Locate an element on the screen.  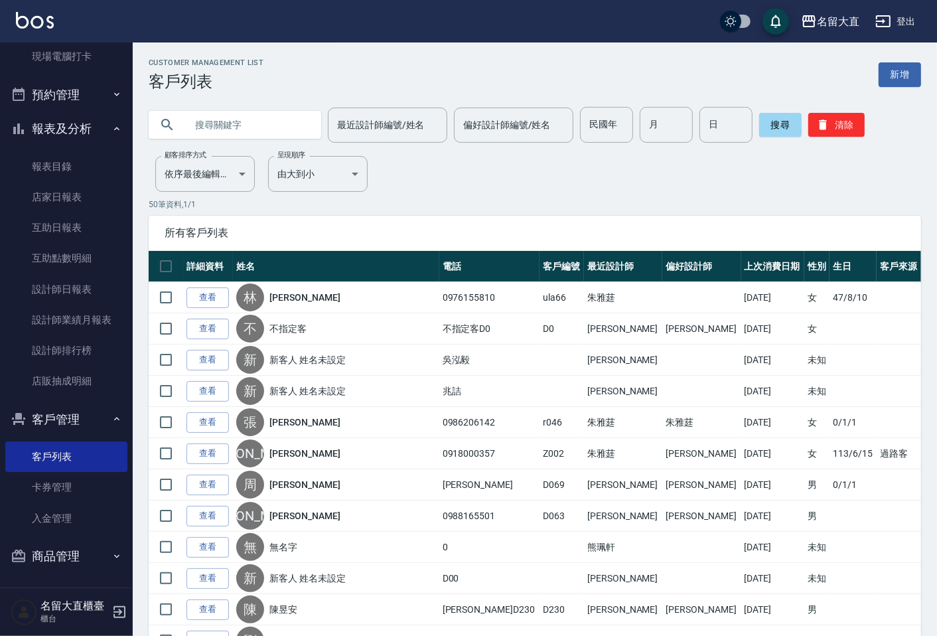
a: 卡券管理 is located at coordinates (66, 487).